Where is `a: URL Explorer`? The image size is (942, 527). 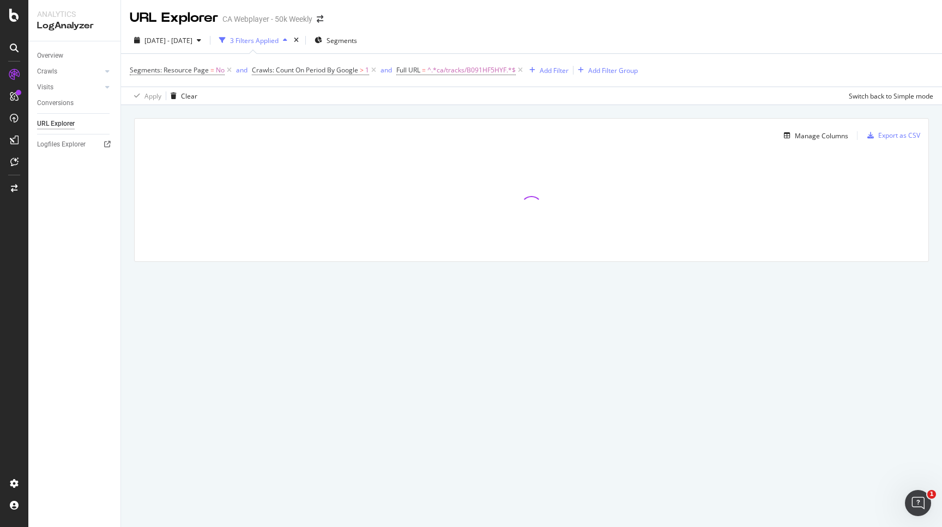
a: URL Explorer is located at coordinates (75, 124).